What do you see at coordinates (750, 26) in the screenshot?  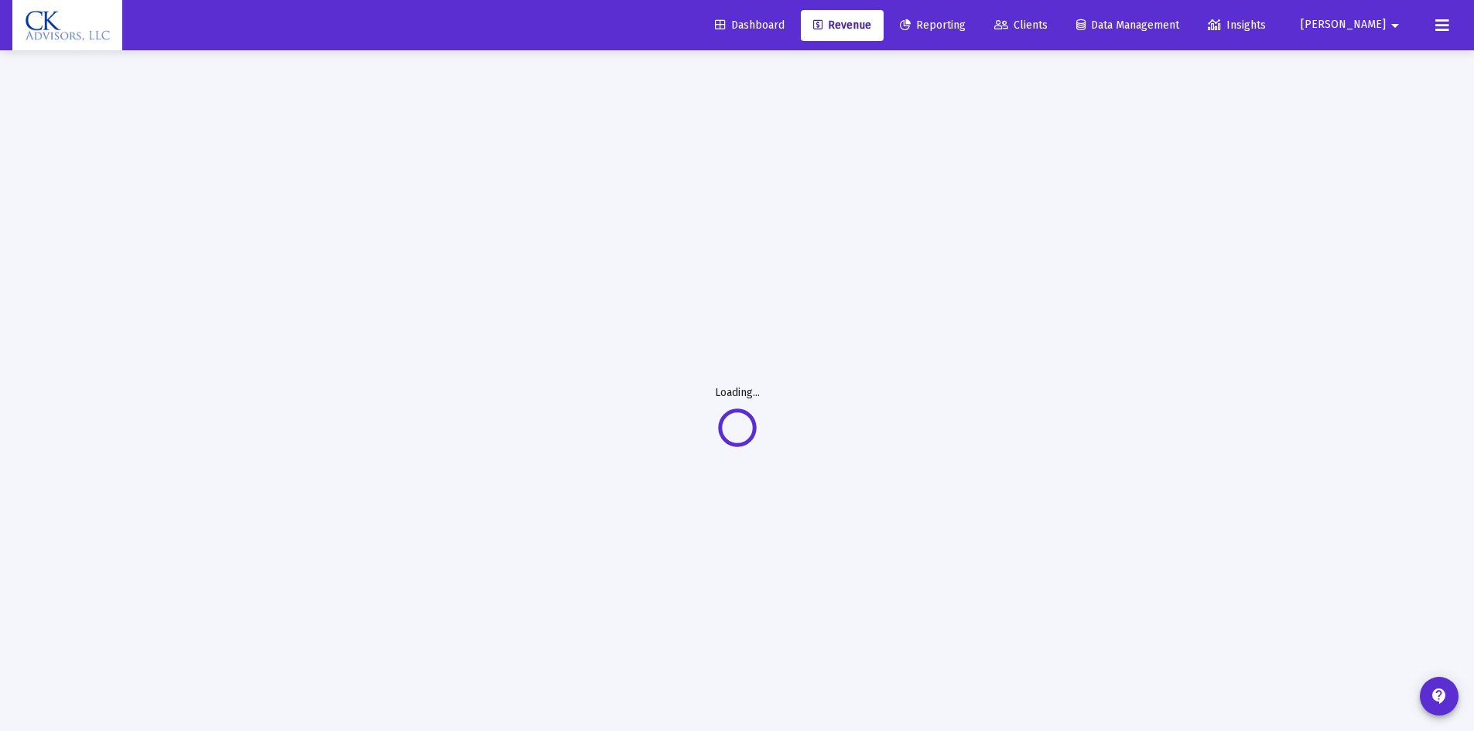 I see `a: Dashboard` at bounding box center [750, 26].